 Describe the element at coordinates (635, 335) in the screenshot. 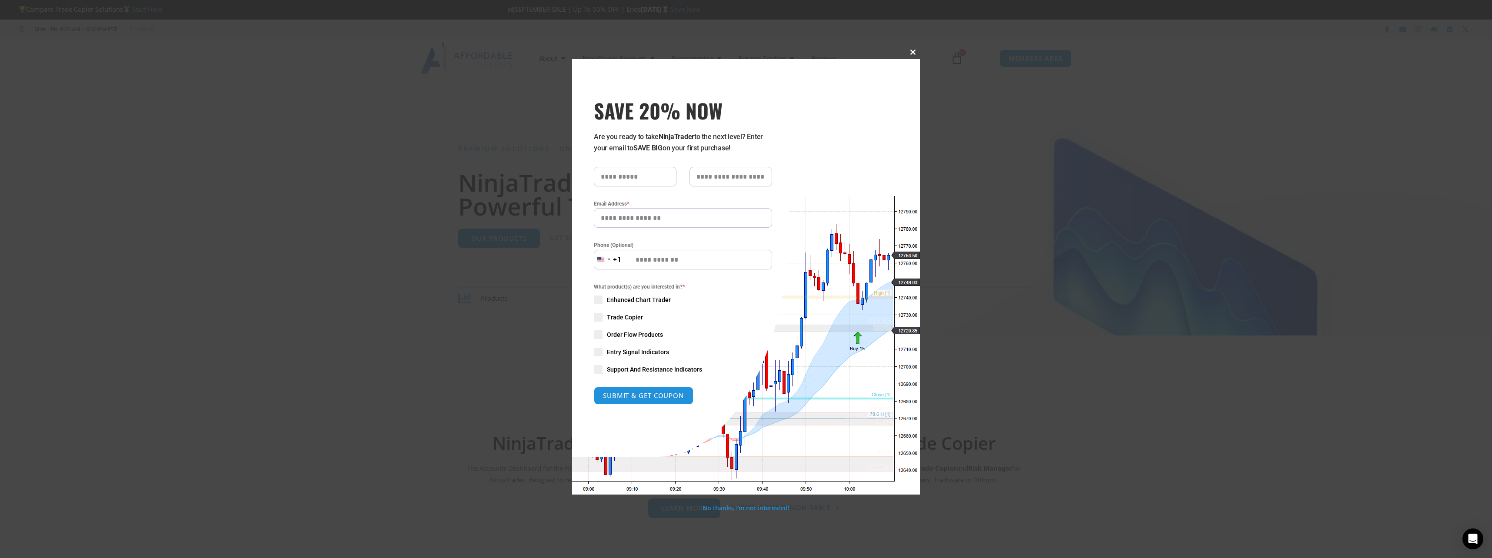

I see `span: Order Flow Products` at that location.